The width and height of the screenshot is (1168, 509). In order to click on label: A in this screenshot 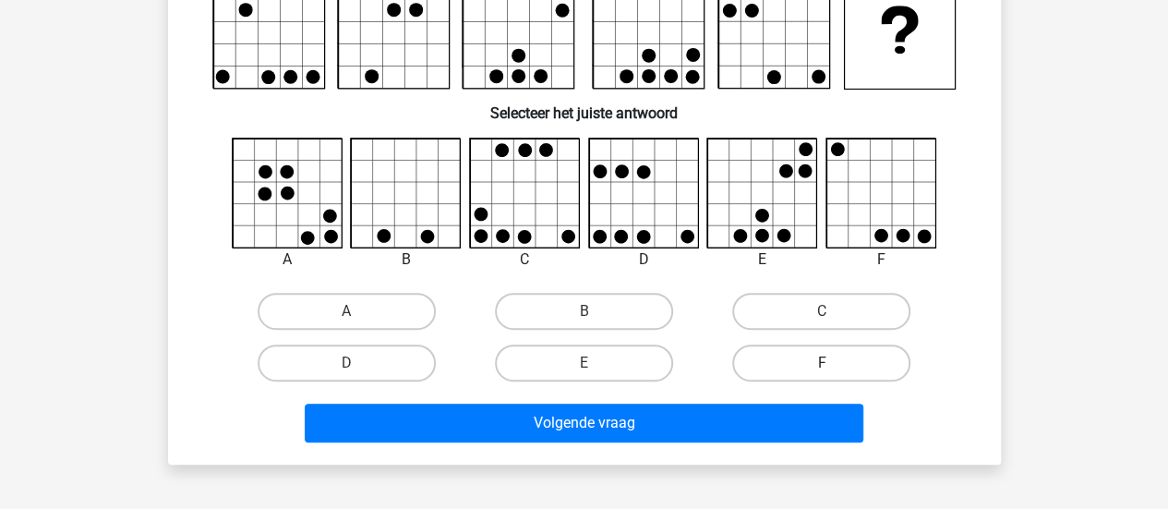, I will do `click(346, 311)`.